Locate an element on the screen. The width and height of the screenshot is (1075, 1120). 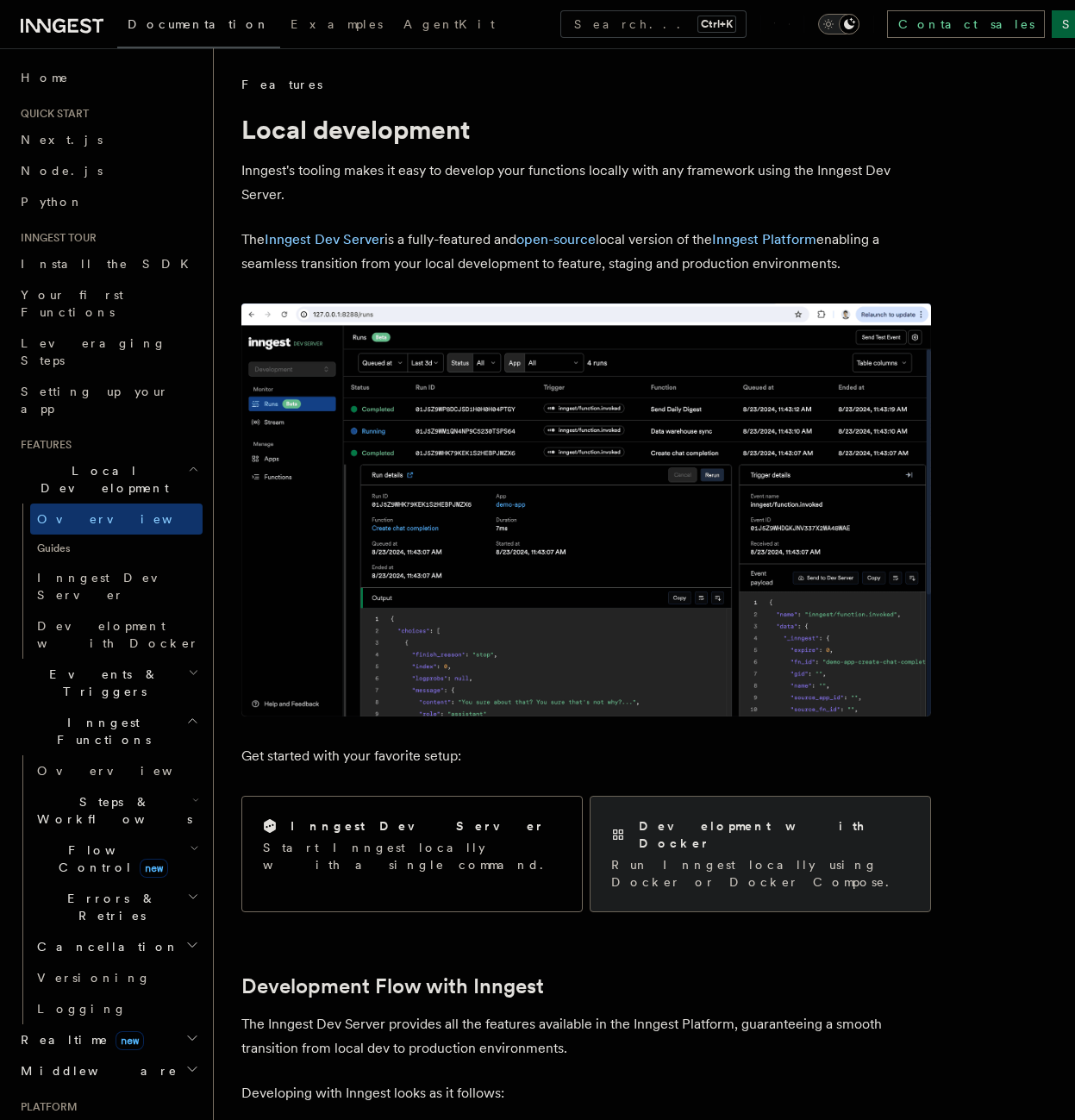
span: Versioning is located at coordinates (94, 978).